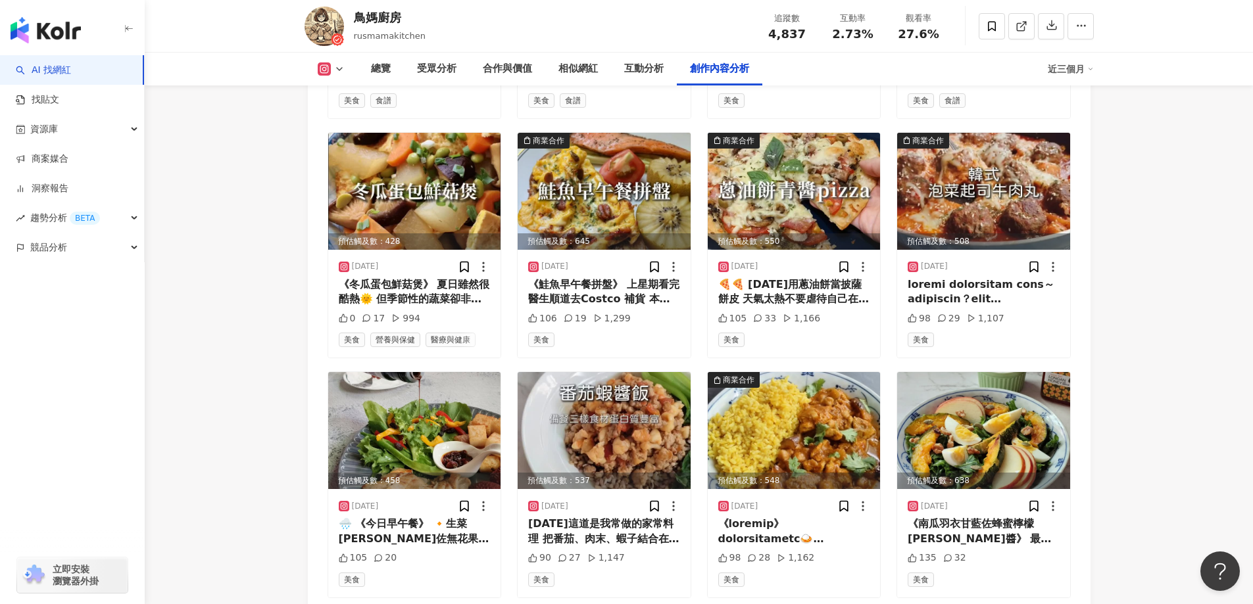 Image resolution: width=1253 pixels, height=604 pixels. Describe the element at coordinates (414, 431) in the screenshot. I see `div: post-image預估觸及數：458` at that location.